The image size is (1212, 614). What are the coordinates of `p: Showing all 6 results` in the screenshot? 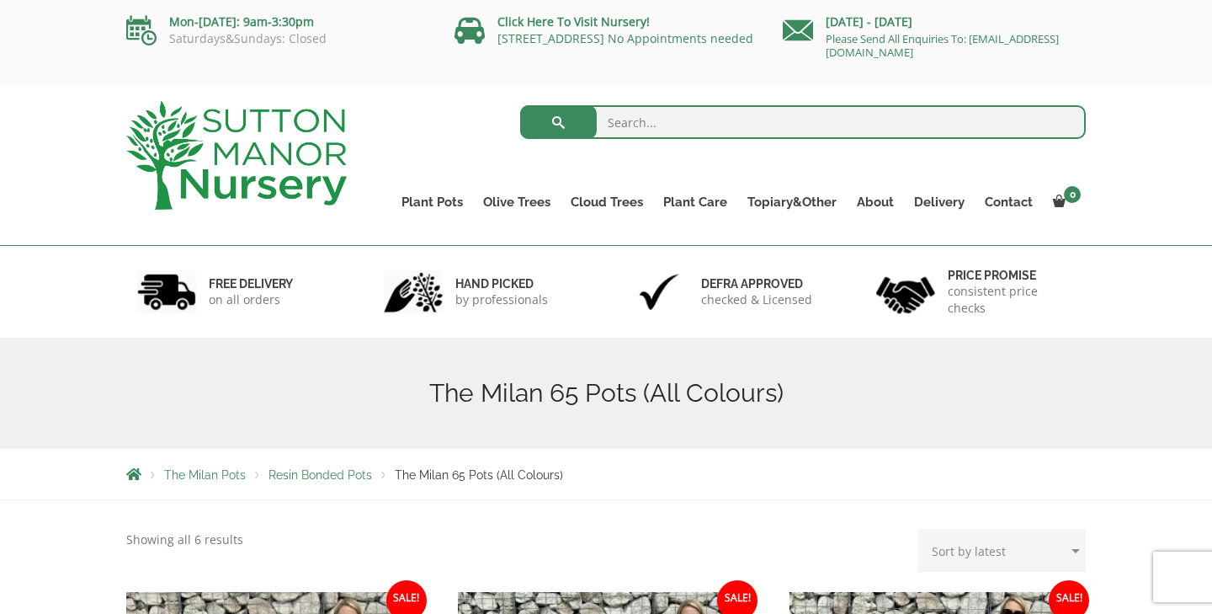 It's located at (184, 540).